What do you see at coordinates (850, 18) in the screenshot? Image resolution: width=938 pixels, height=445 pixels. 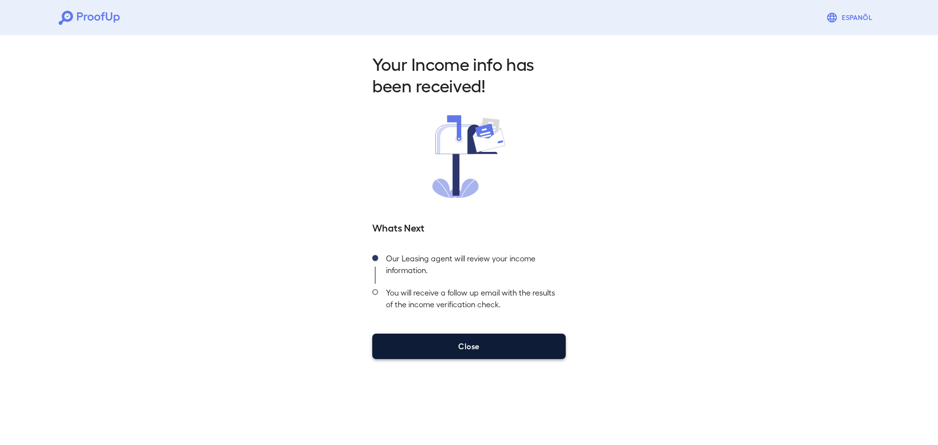 I see `button: Espanõl` at bounding box center [850, 18].